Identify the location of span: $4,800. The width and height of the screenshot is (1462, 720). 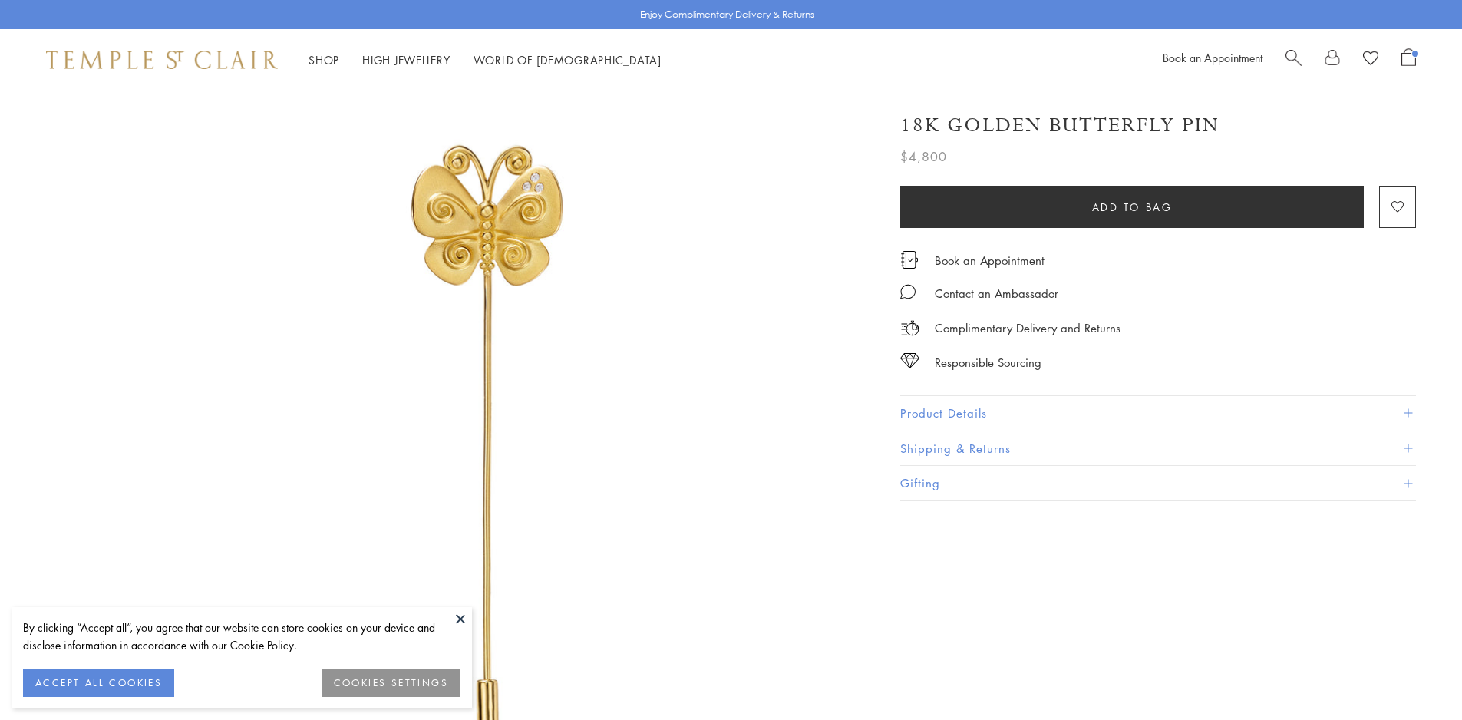
(923, 157).